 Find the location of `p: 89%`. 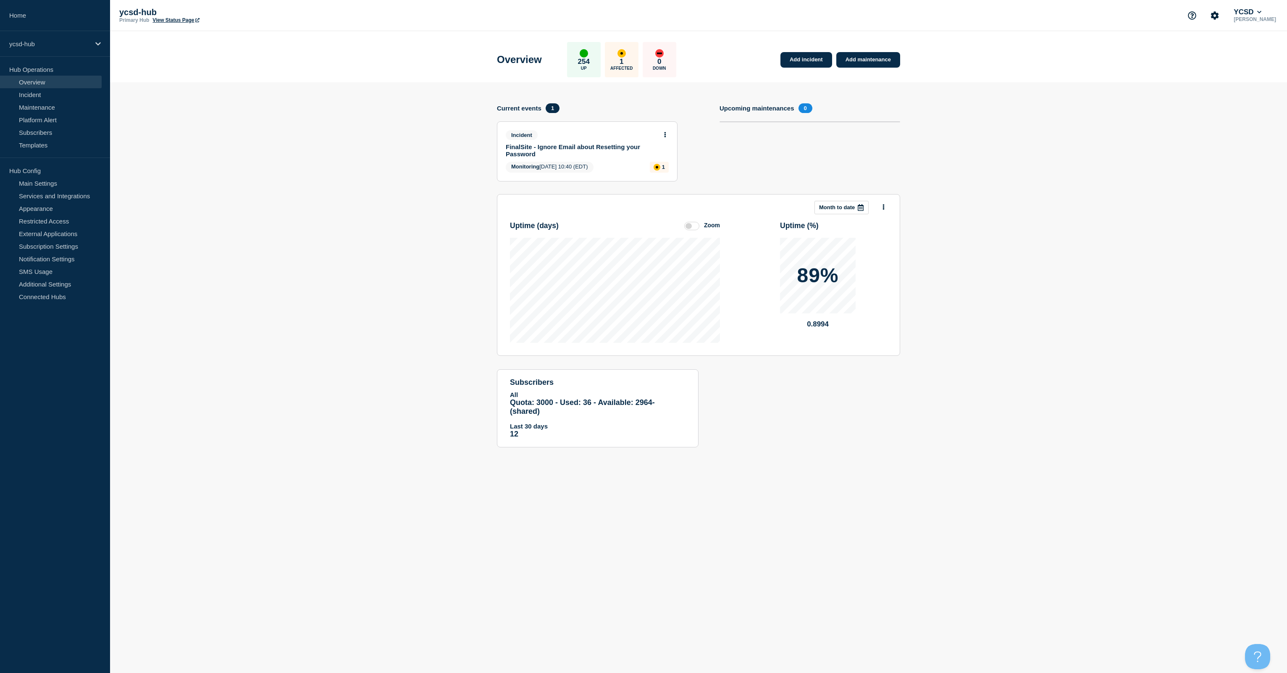

p: 89% is located at coordinates (817, 276).